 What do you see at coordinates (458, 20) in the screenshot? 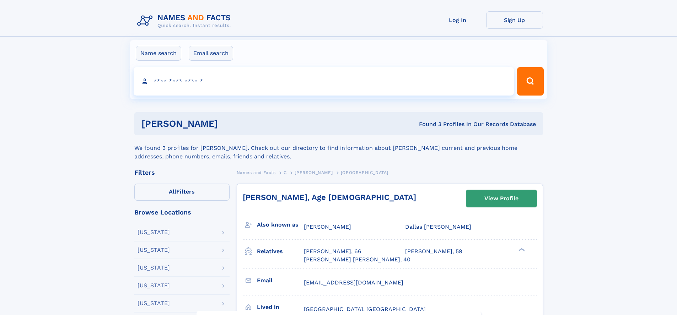
I see `a: Log In` at bounding box center [458, 20].